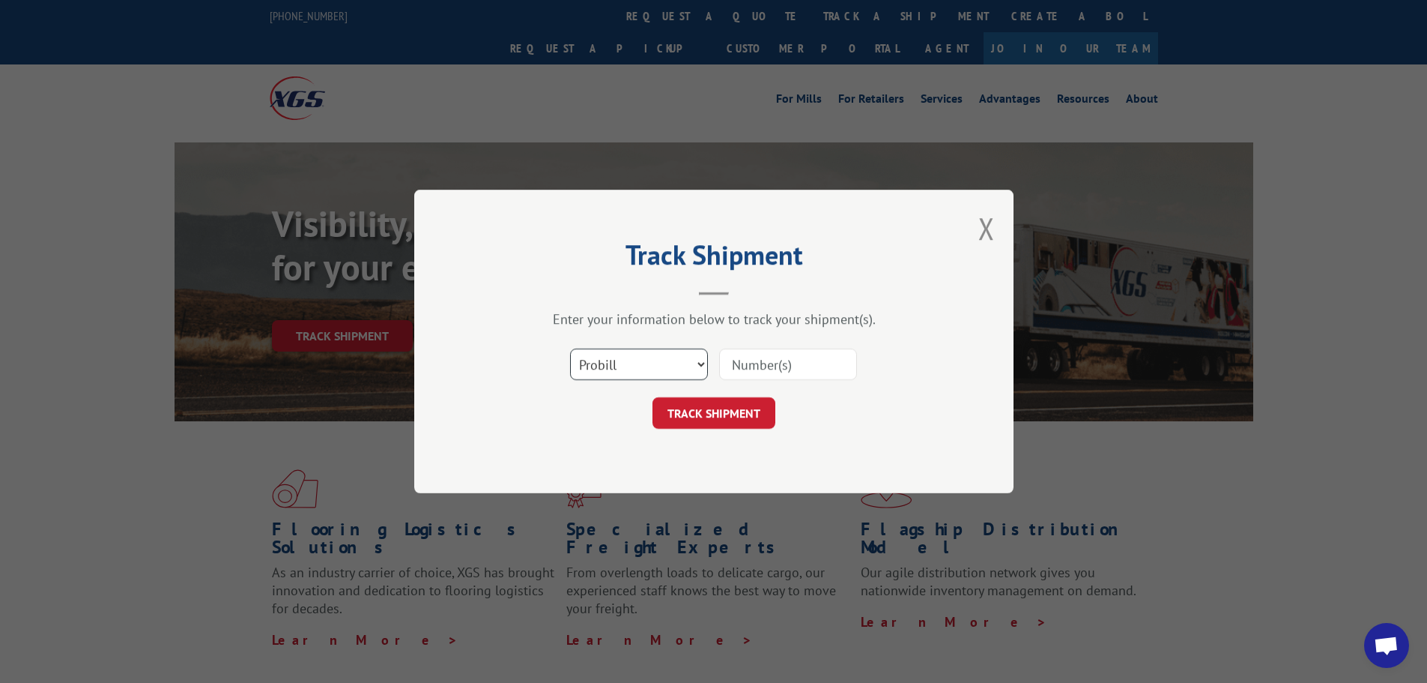 The width and height of the screenshot is (1427, 683). I want to click on div: Open chat, so click(1387, 645).